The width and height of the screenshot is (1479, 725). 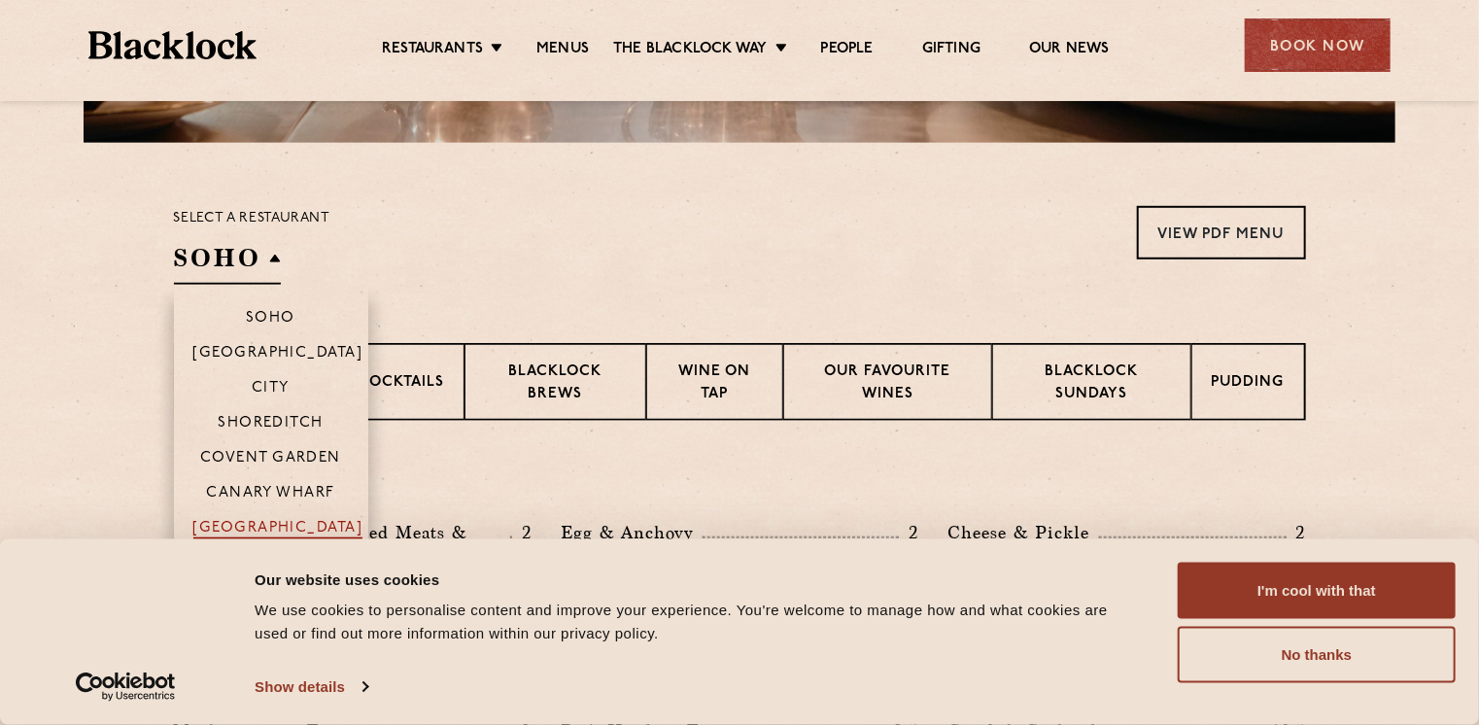 What do you see at coordinates (690, 51) in the screenshot?
I see `a: The Blacklock Way` at bounding box center [690, 51].